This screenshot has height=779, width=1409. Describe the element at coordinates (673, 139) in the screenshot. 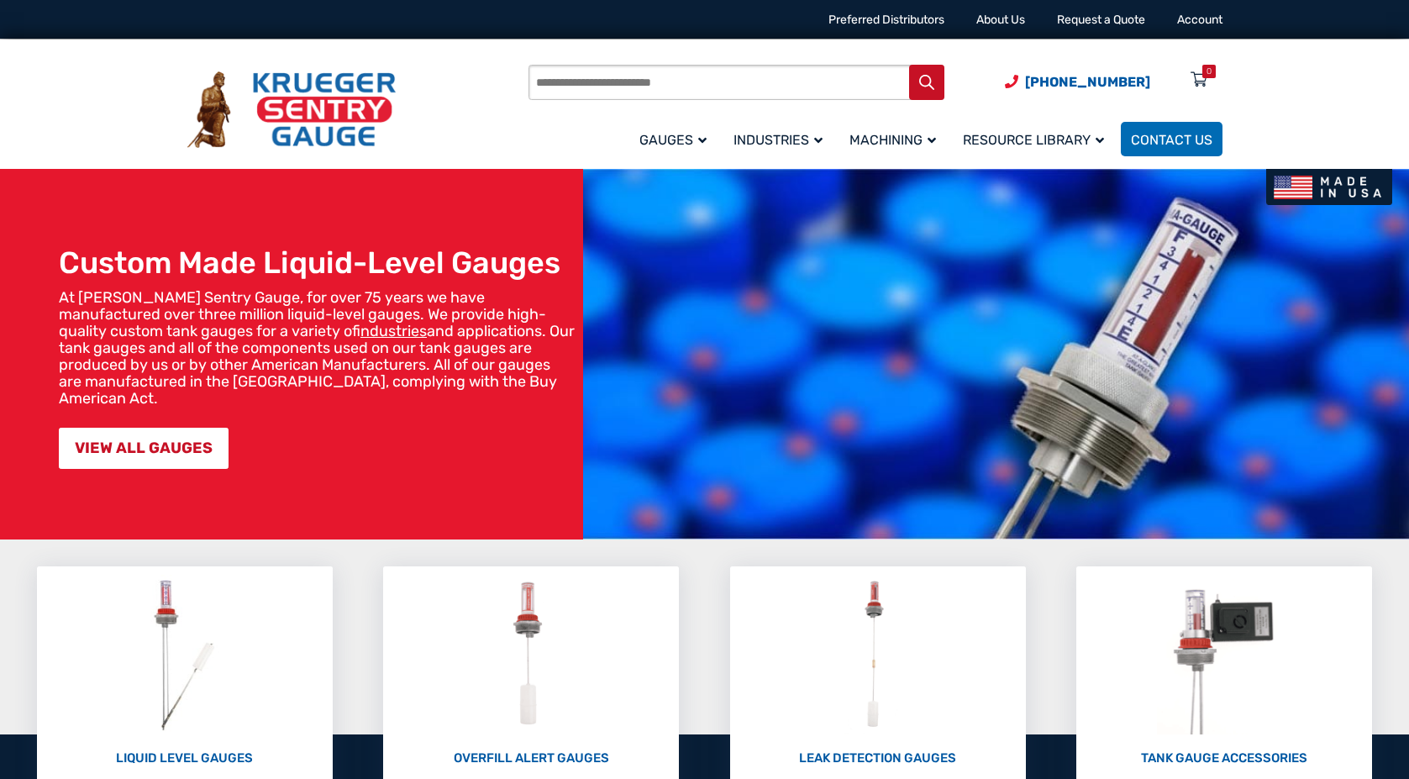

I see `span: Gauges` at that location.